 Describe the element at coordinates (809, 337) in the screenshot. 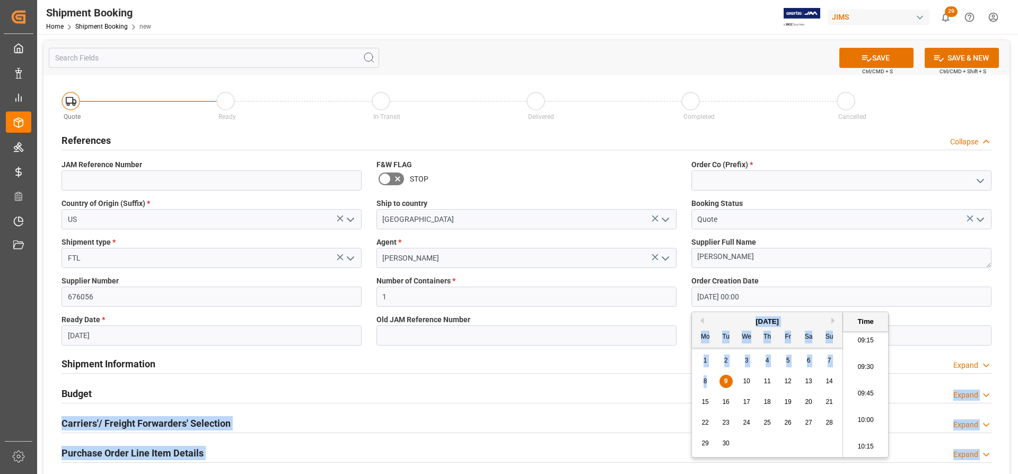

I see `div: Sa` at that location.